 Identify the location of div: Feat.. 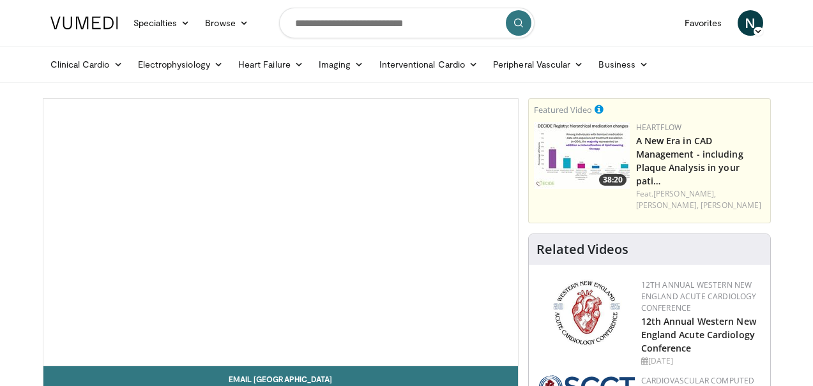
(701, 200).